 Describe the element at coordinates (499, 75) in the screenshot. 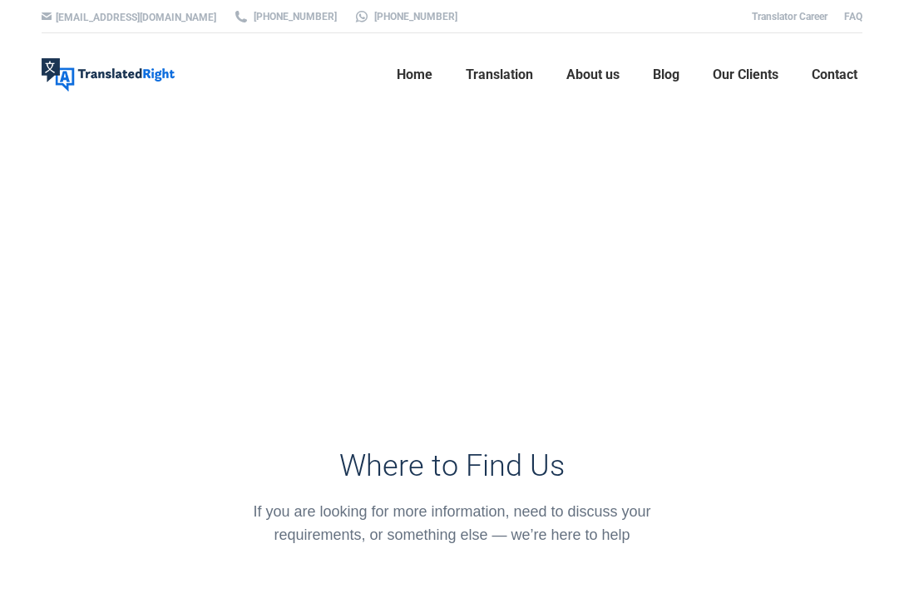

I see `a: Translation` at that location.